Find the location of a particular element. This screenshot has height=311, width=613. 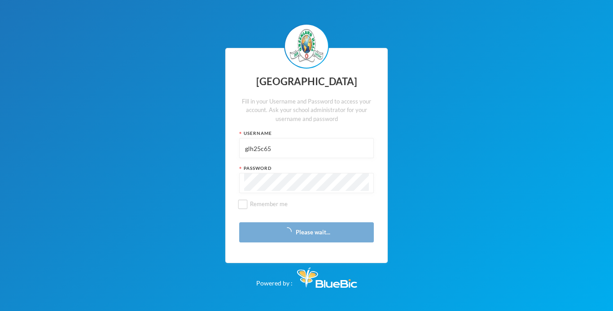

div: Powered by : is located at coordinates (306, 275).